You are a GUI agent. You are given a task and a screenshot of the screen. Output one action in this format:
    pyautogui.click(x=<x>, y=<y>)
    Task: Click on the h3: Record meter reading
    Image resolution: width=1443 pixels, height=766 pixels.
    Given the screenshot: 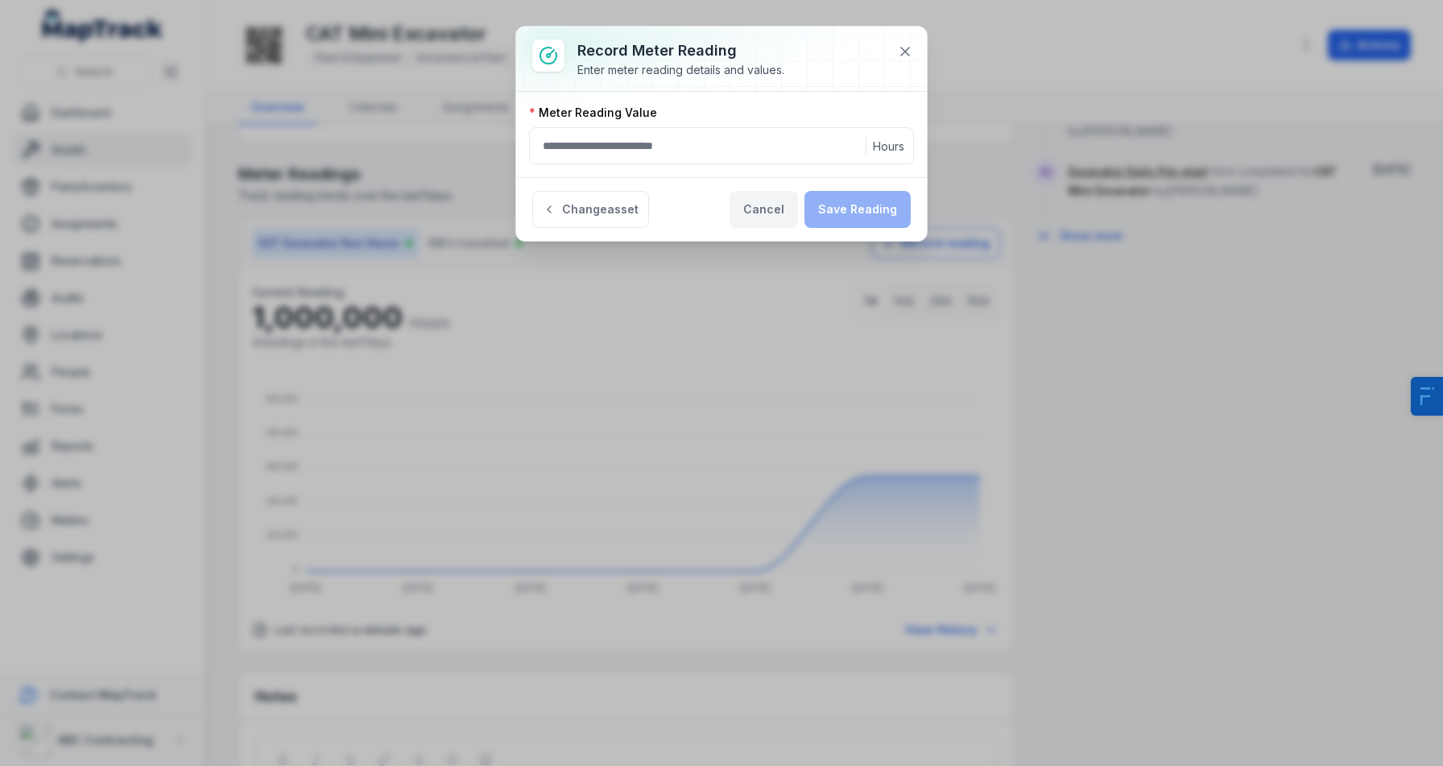 What is the action you would take?
    pyautogui.click(x=680, y=51)
    